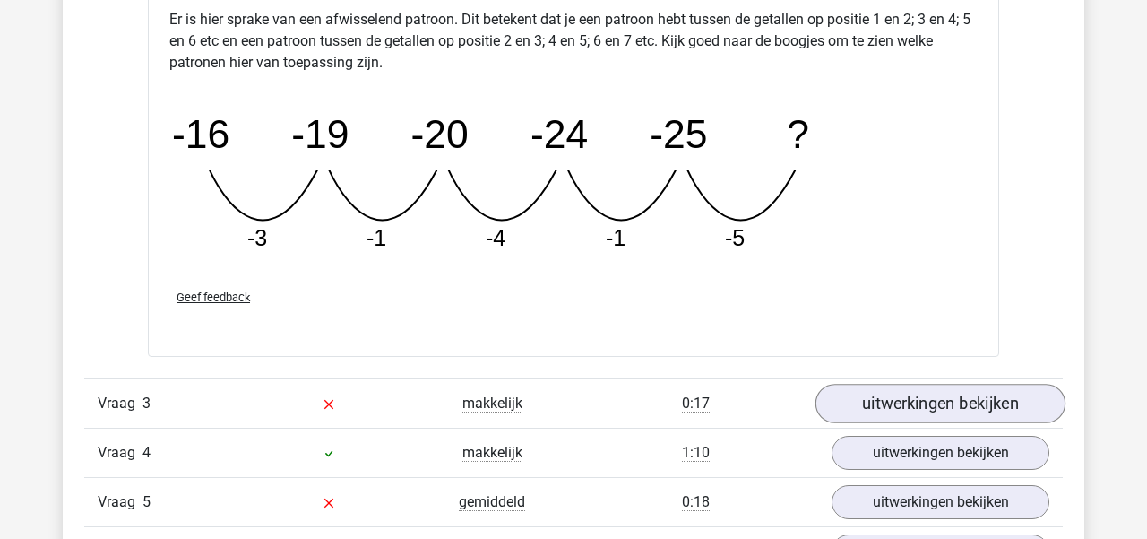 The image size is (1147, 539). I want to click on tspan: -19, so click(320, 133).